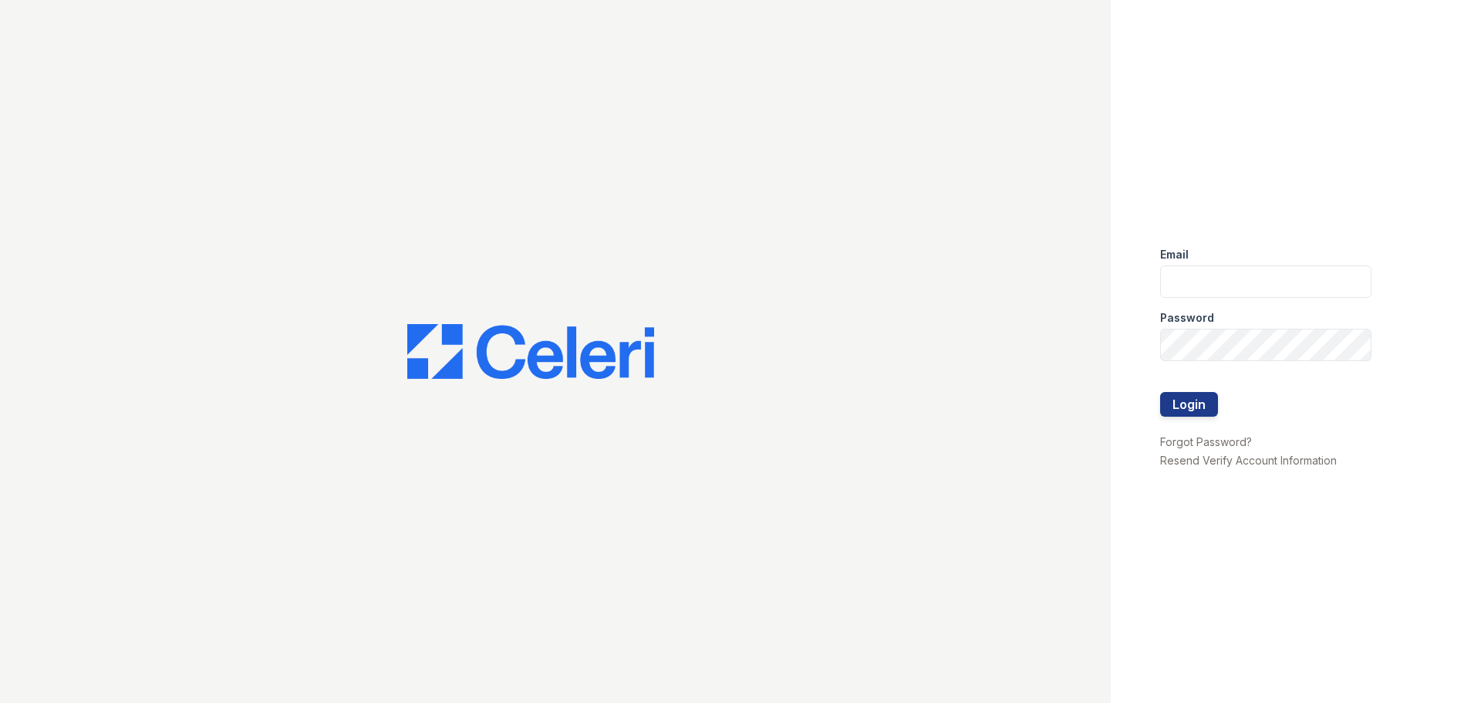  I want to click on label: Email, so click(1174, 255).